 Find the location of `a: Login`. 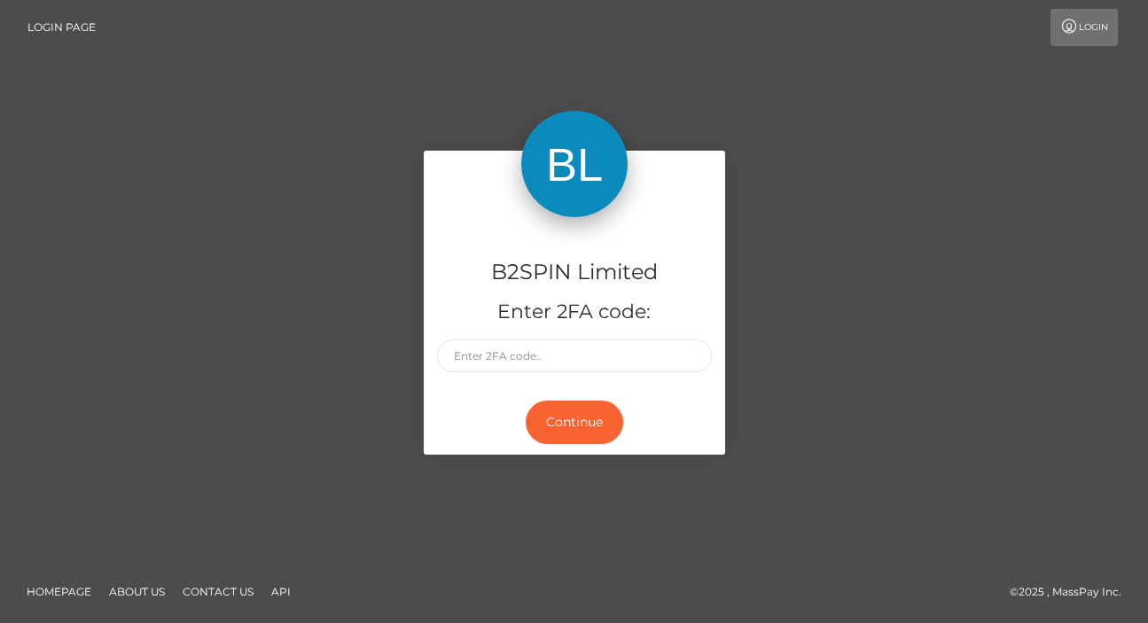

a: Login is located at coordinates (1084, 27).